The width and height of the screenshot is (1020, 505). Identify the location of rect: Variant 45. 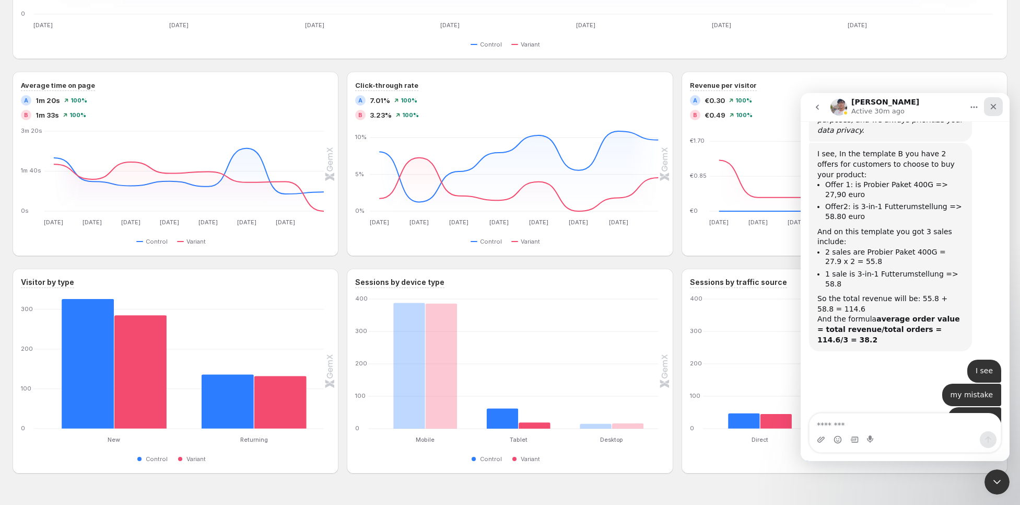
(776, 409).